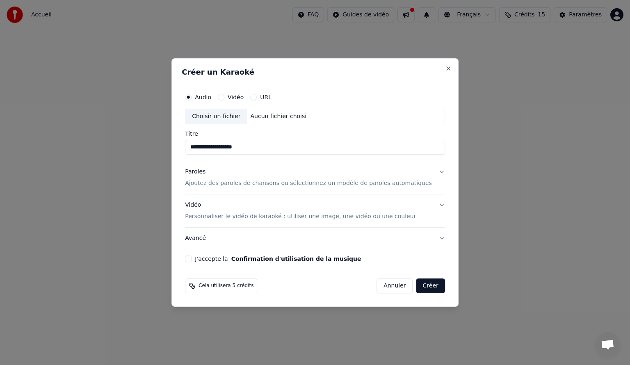 The height and width of the screenshot is (365, 630). What do you see at coordinates (315, 134) in the screenshot?
I see `label: Titre` at bounding box center [315, 134].